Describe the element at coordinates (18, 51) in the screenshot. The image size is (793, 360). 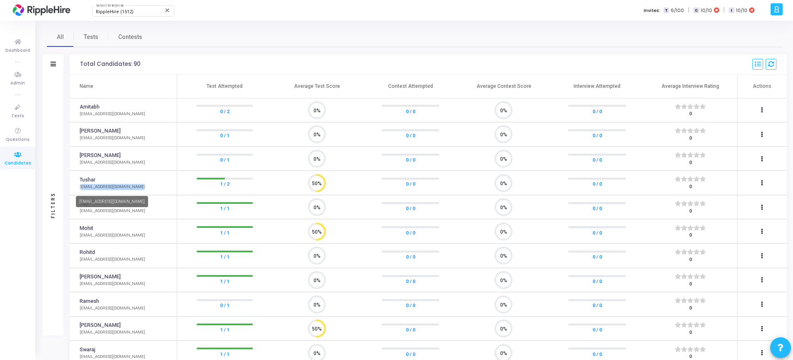
I see `span: Dashboard` at that location.